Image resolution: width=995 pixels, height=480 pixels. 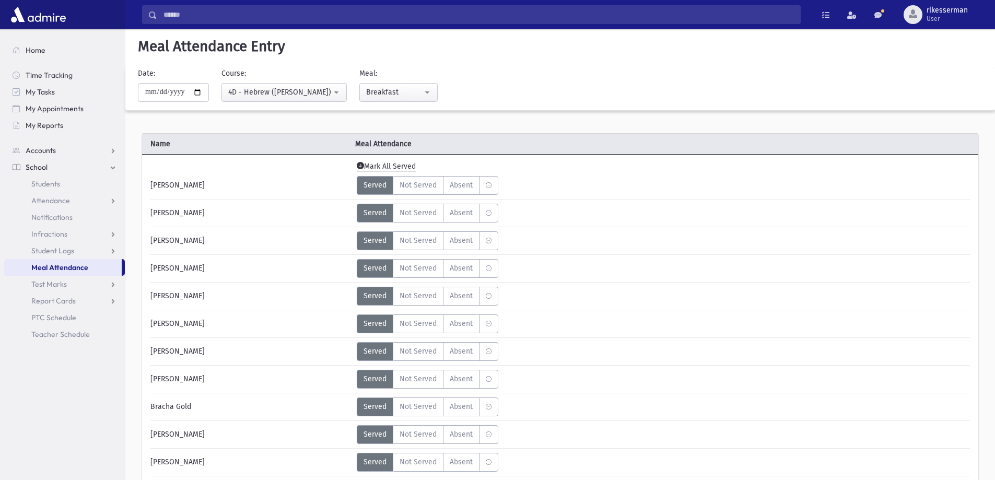 I want to click on a: Test Marks, so click(x=64, y=284).